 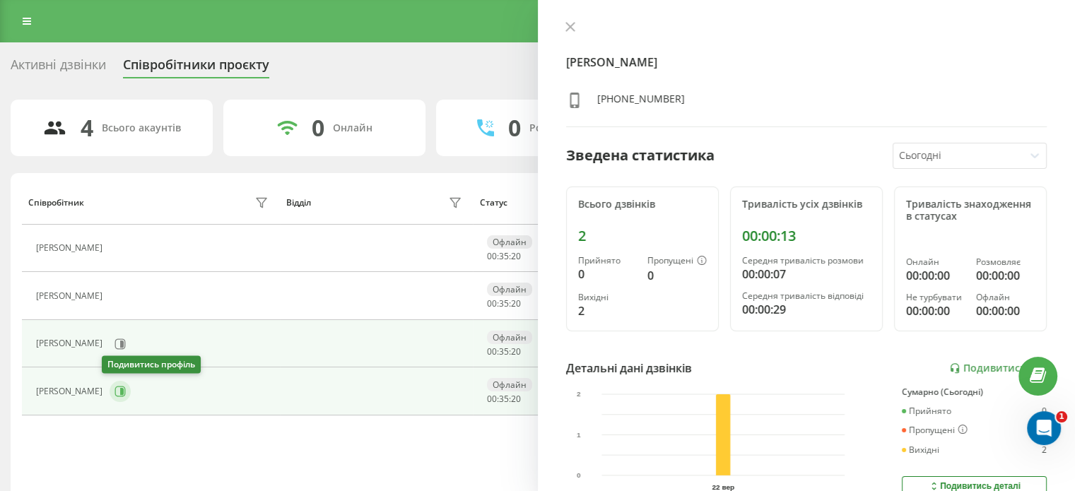 What do you see at coordinates (58, 68) in the screenshot?
I see `div: Активні дзвінки` at bounding box center [58, 68].